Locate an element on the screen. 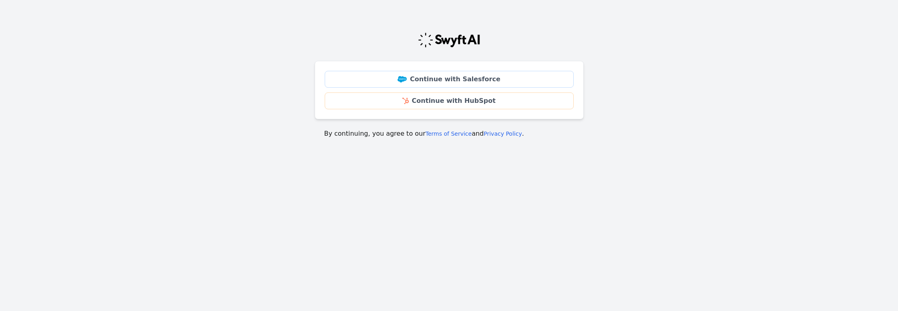 This screenshot has width=898, height=311. a: Continue with Salesforce is located at coordinates (449, 79).